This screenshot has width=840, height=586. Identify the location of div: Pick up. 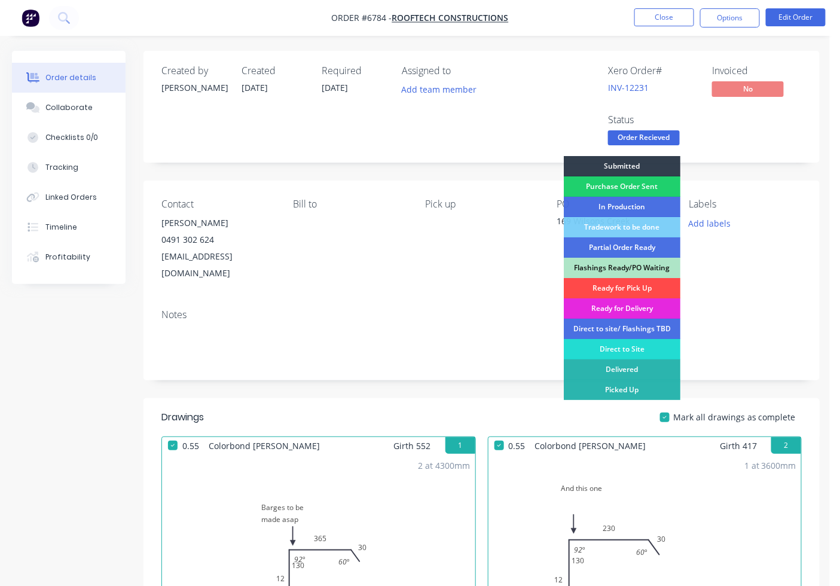
(481, 204).